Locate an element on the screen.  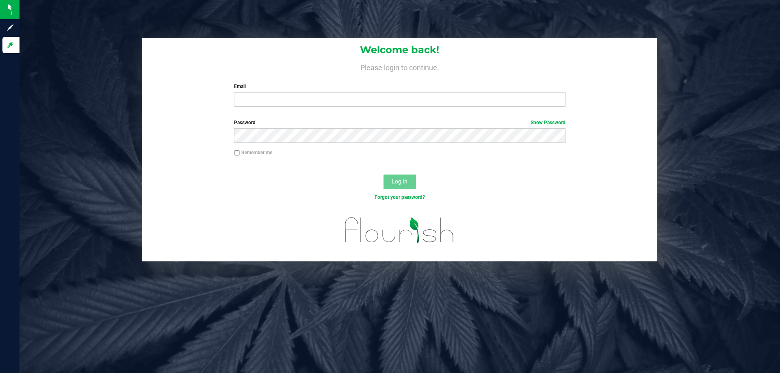
span: Password is located at coordinates (244, 123).